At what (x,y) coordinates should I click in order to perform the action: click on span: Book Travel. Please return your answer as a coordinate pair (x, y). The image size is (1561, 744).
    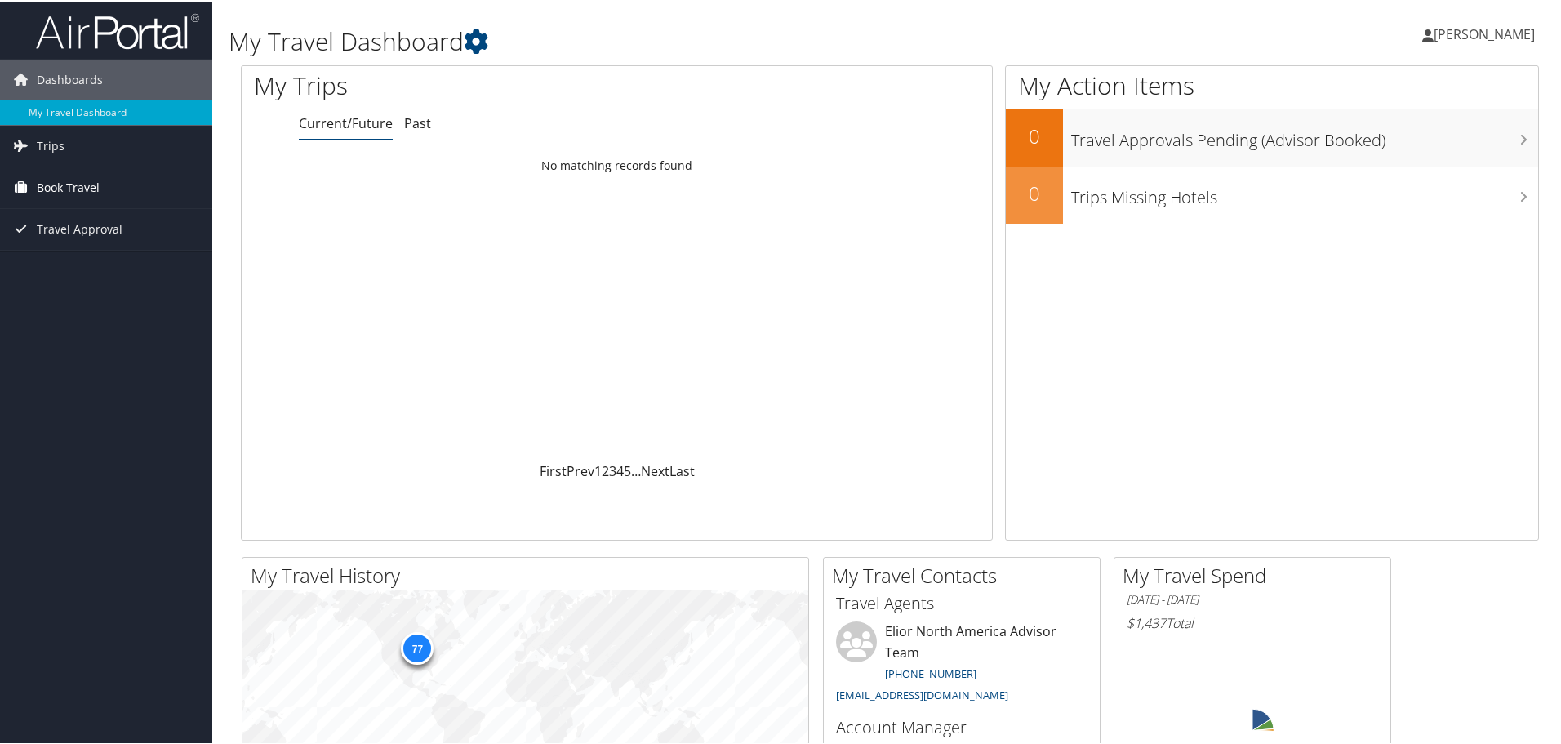
    Looking at the image, I should click on (68, 186).